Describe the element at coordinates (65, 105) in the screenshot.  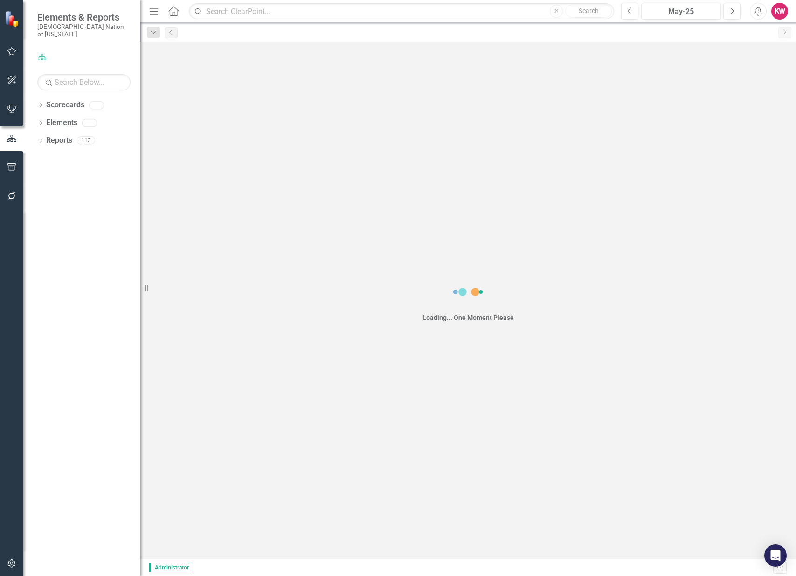
I see `a: Scorecards` at that location.